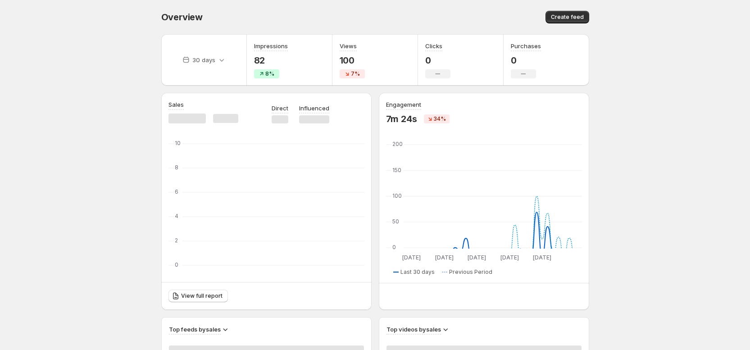 The image size is (750, 350). Describe the element at coordinates (525, 46) in the screenshot. I see `h3: Purchases` at that location.